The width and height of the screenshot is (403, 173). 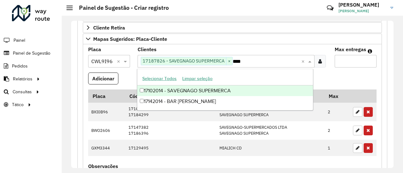 I want to click on label: Observações, so click(x=103, y=167).